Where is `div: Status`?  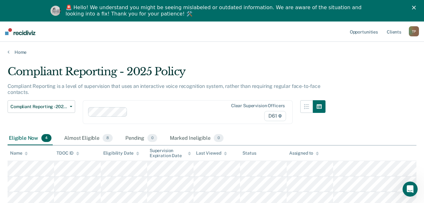 div: Status is located at coordinates (249, 153).